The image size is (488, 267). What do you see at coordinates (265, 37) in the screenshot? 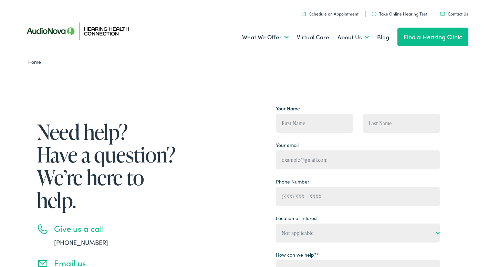
I see `a: What We Offer` at bounding box center [265, 37].